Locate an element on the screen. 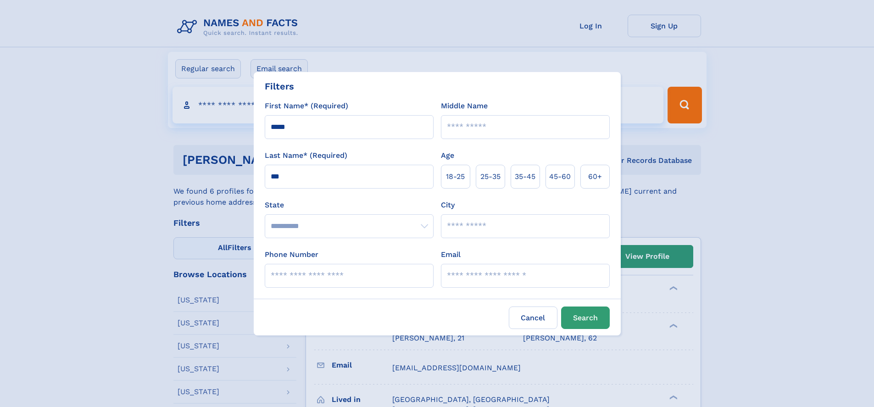 This screenshot has height=407, width=874. label: Age is located at coordinates (447, 156).